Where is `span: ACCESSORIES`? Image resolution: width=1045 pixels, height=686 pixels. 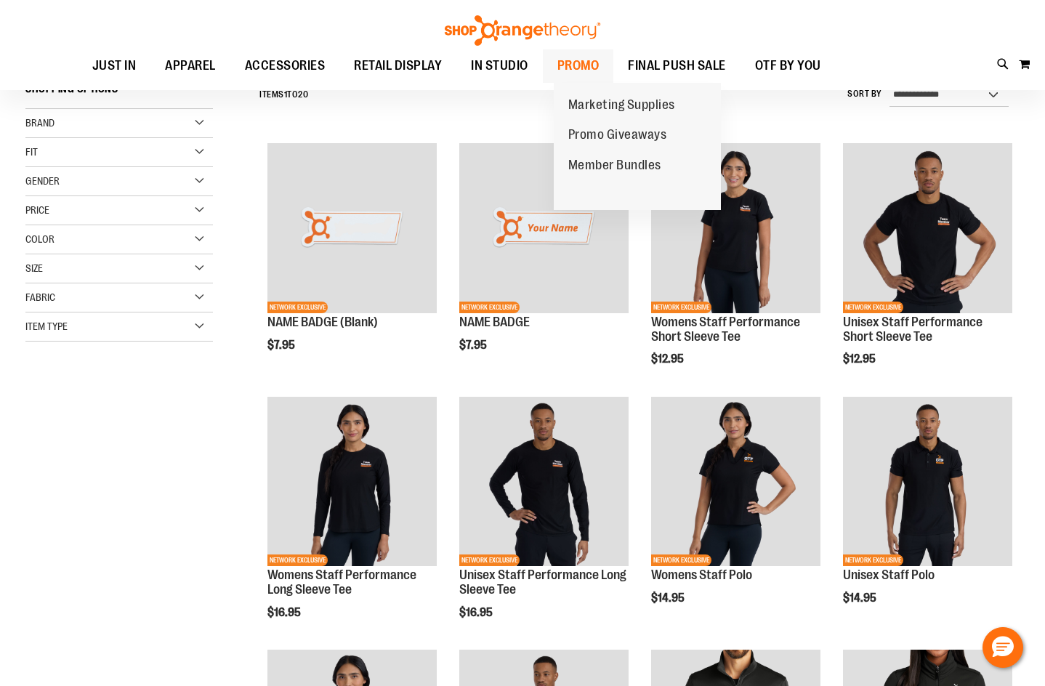
span: ACCESSORIES is located at coordinates (285, 65).